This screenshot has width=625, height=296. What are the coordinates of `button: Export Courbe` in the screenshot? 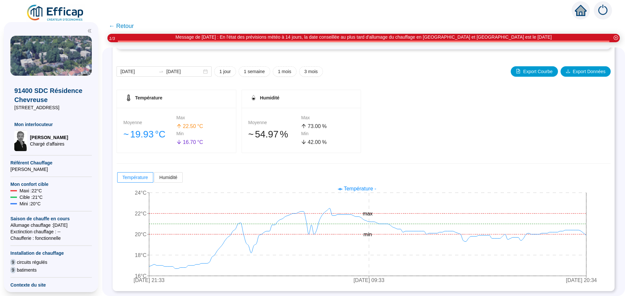 It's located at (534, 72).